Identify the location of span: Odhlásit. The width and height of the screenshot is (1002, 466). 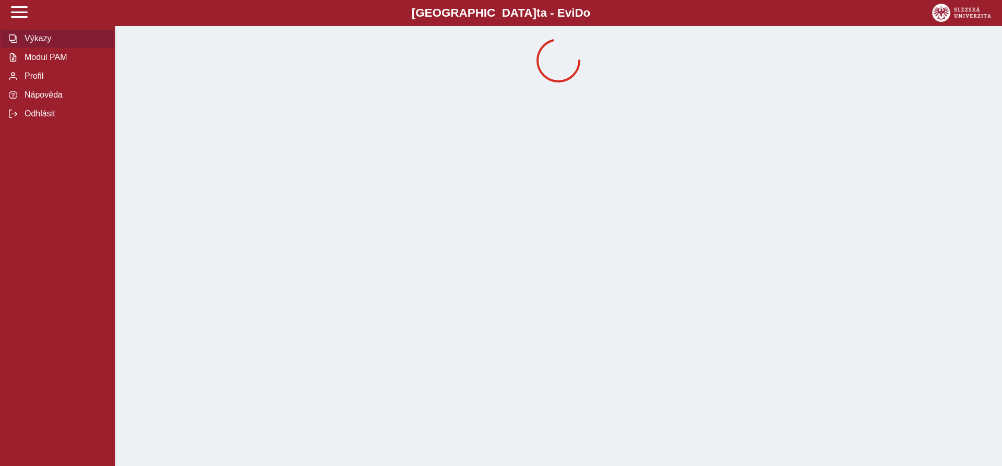
(64, 114).